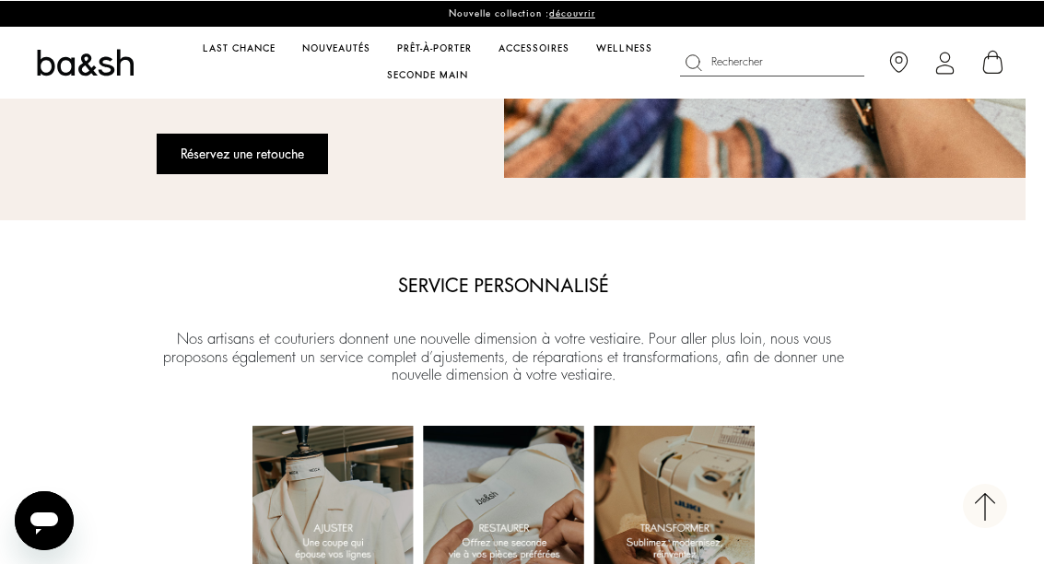 The image size is (1044, 564). Describe the element at coordinates (336, 48) in the screenshot. I see `a: Nouveautés` at that location.